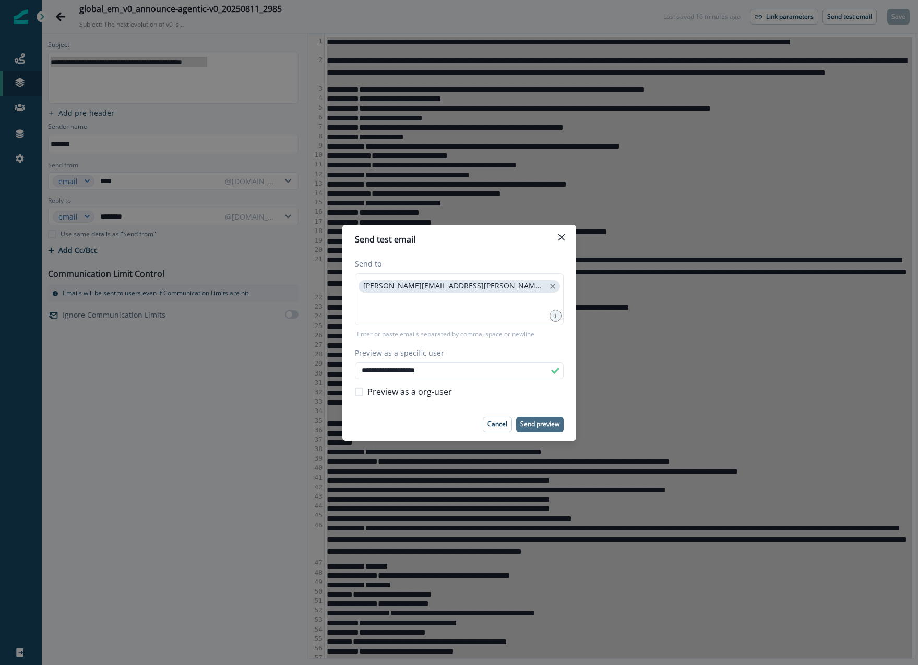  Describe the element at coordinates (446, 335) in the screenshot. I see `p: Enter or paste emails separated by comma, space or newline` at that location.